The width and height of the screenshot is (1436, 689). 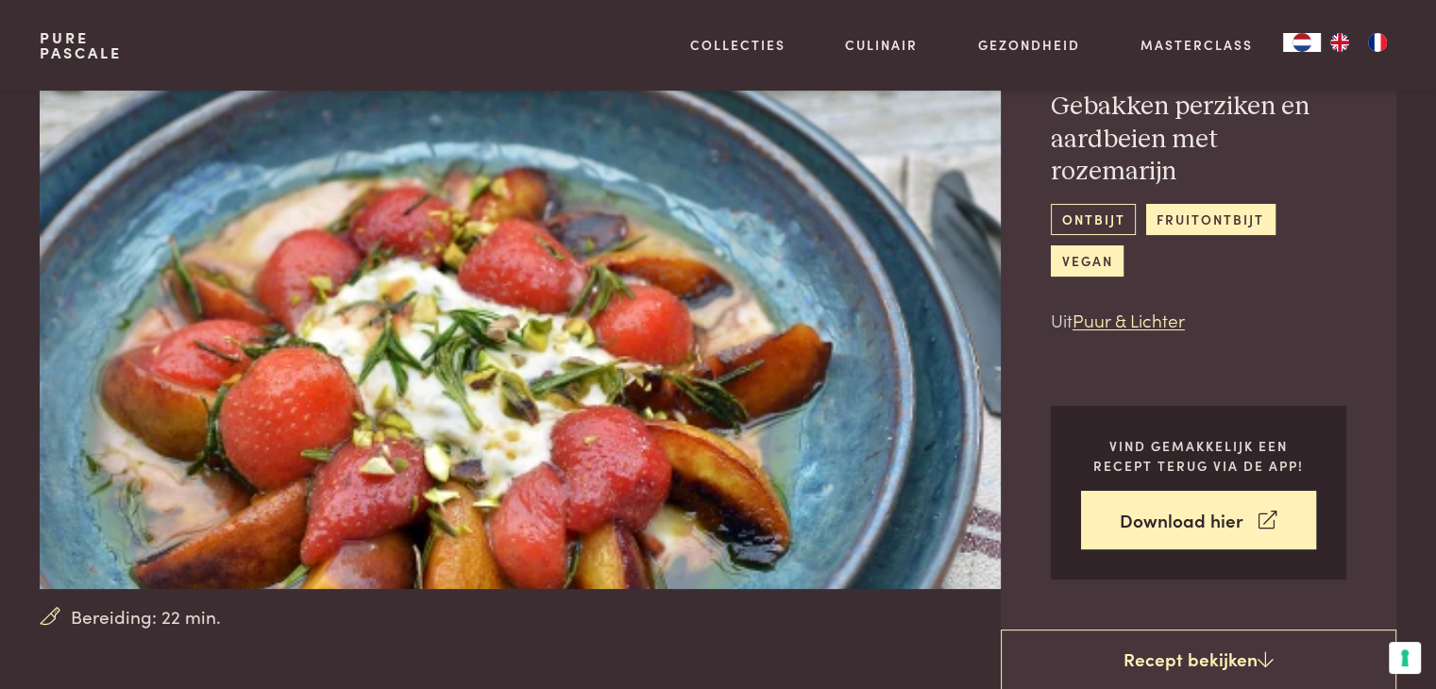 I want to click on a: Culinair, so click(x=881, y=44).